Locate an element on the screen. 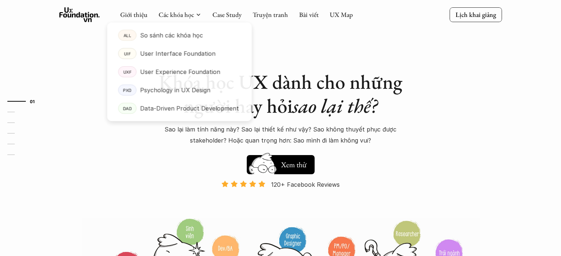 The height and width of the screenshot is (256, 561). strong: 01 is located at coordinates (32, 101).